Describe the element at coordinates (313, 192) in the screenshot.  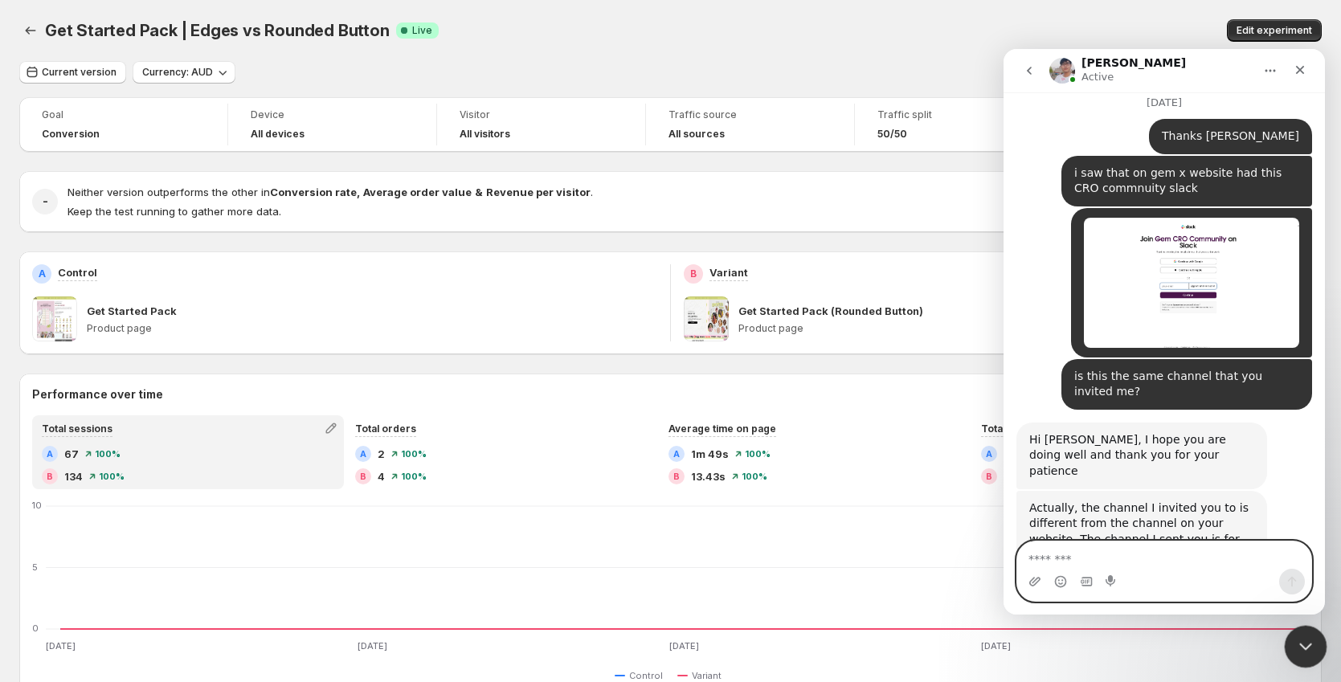
I see `strong: Conversion rate` at that location.